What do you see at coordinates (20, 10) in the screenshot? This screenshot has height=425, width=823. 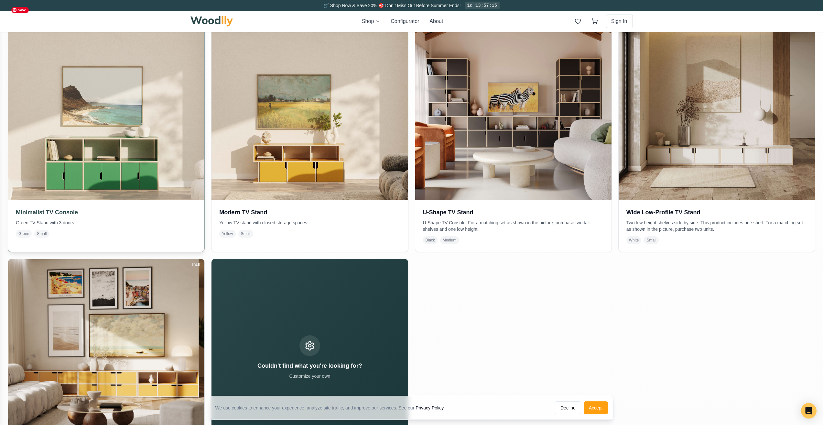 I see `span: Save` at bounding box center [20, 10].